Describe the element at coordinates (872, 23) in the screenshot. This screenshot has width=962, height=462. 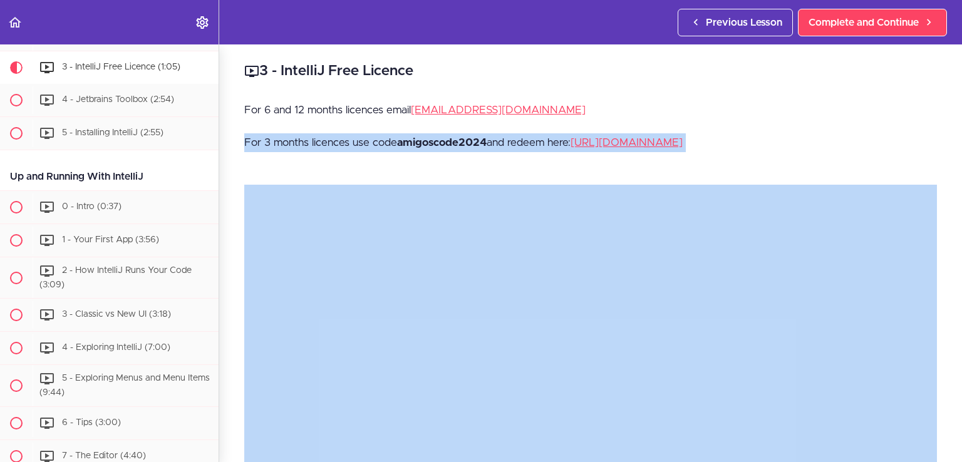
I see `a: Complete and Continue` at that location.